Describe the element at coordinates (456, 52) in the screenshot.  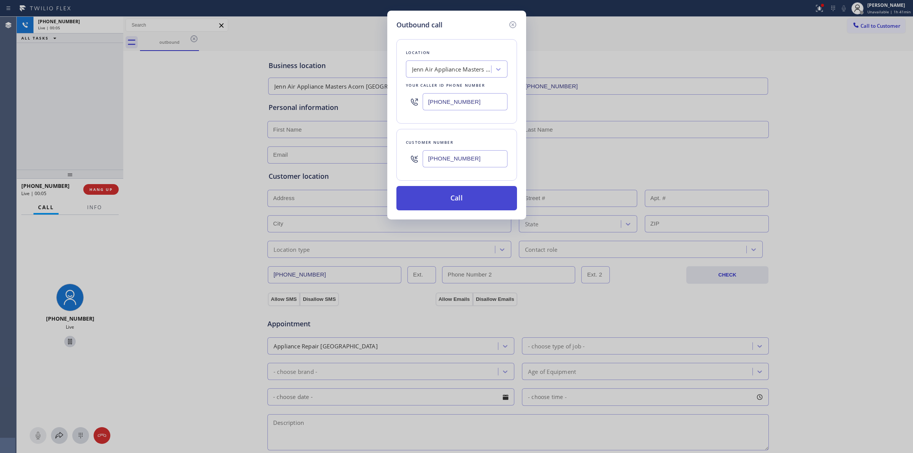
I see `div: Location` at that location.